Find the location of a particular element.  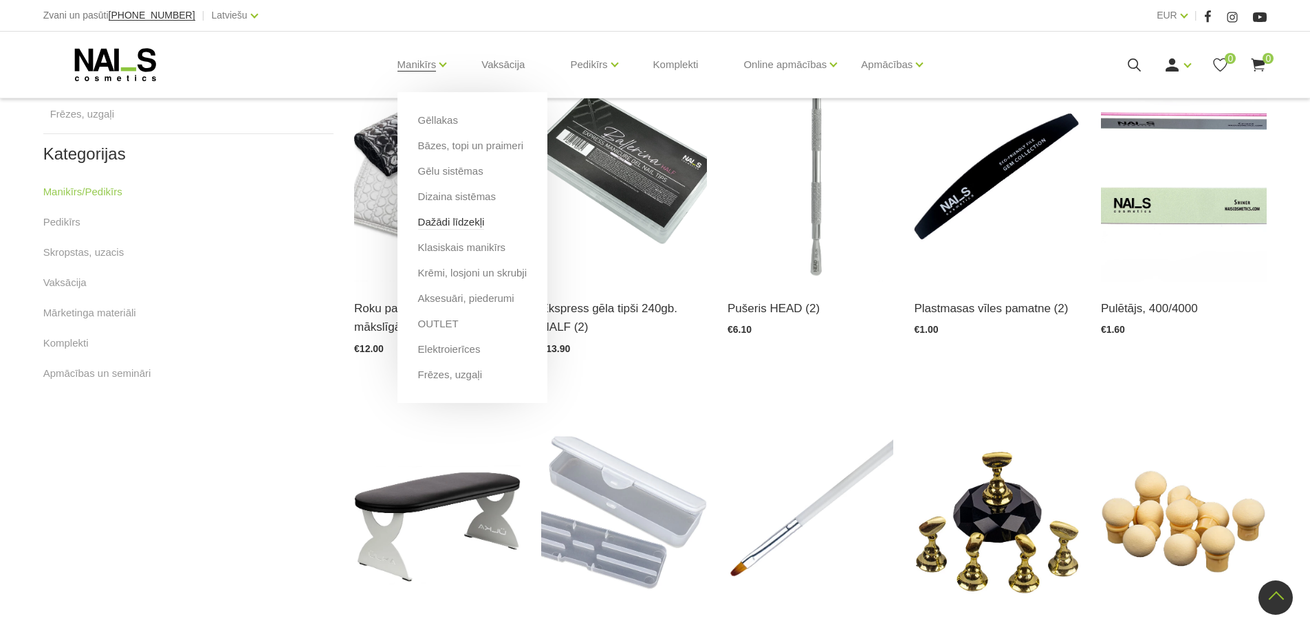

a: Skropstas, uzacis is located at coordinates (84, 252).